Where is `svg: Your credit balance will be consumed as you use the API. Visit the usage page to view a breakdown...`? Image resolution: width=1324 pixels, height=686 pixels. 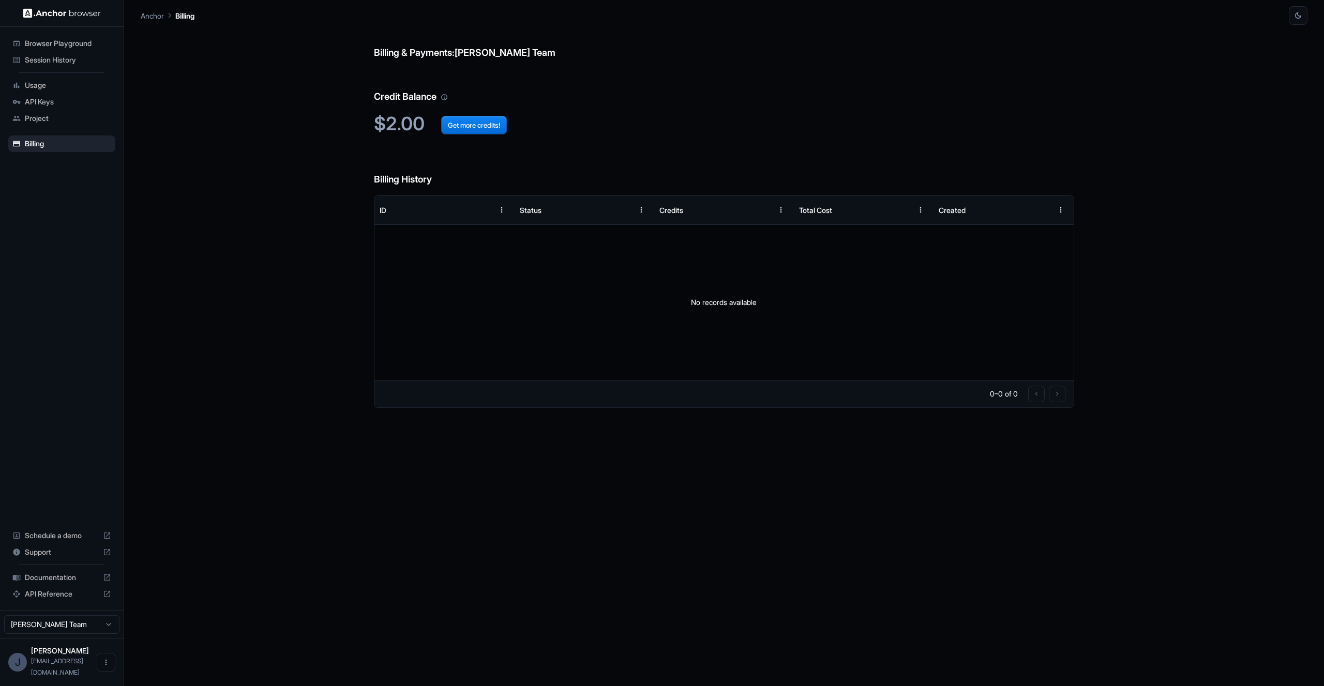 svg: Your credit balance will be consumed as you use the API. Visit the usage page to view a breakdown... is located at coordinates (444, 97).